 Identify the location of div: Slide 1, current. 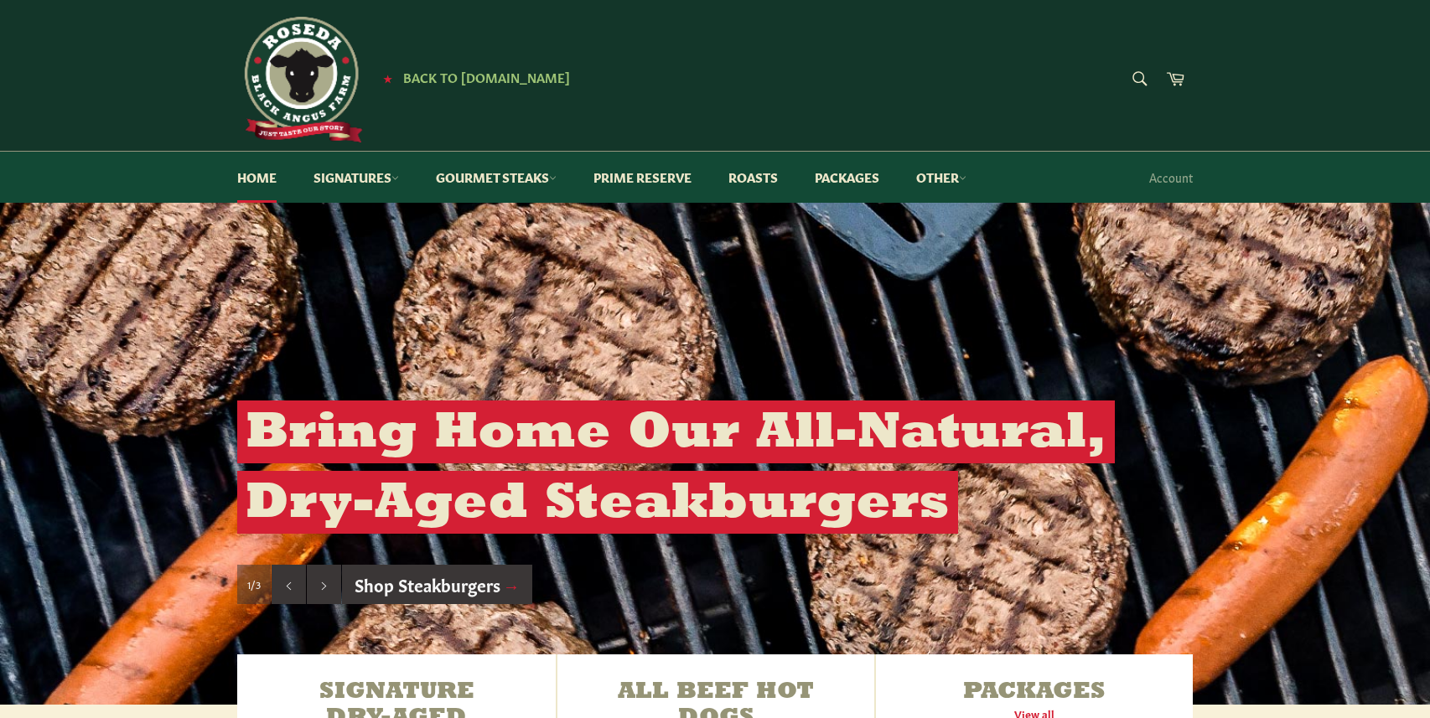
(254, 585).